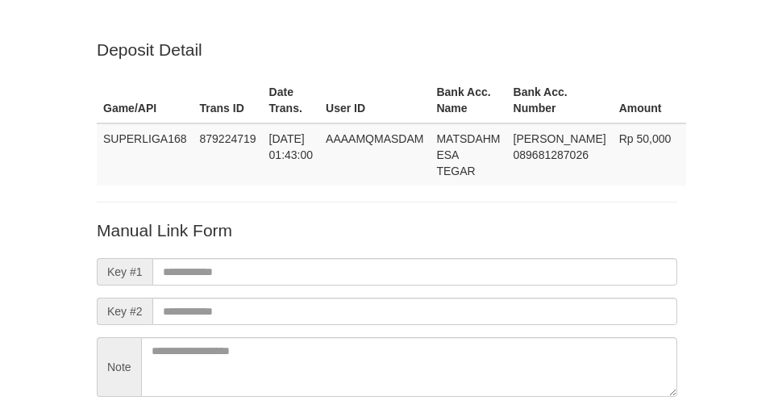 The image size is (774, 413). Describe the element at coordinates (228, 154) in the screenshot. I see `td: 879224719` at that location.